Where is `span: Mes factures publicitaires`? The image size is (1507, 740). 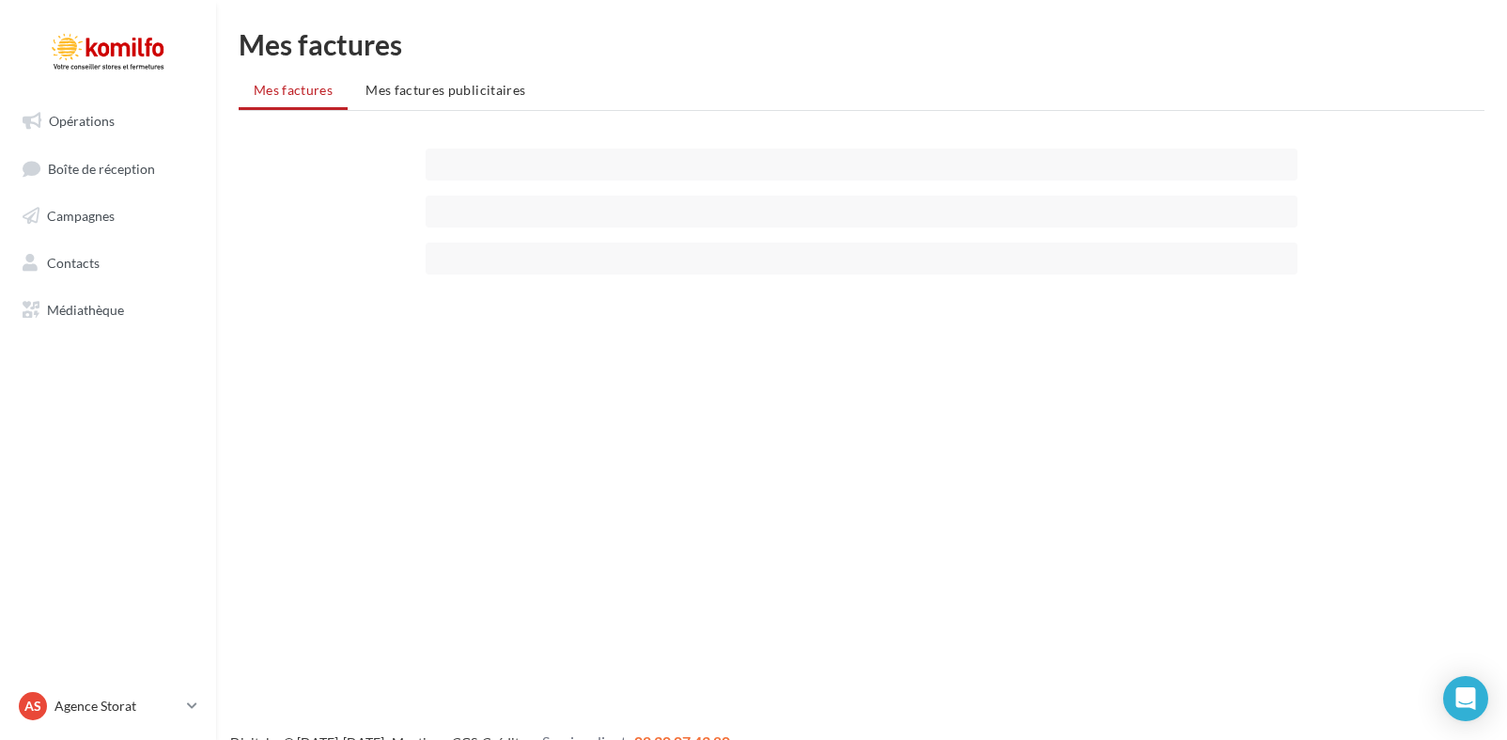
span: Mes factures publicitaires is located at coordinates (445, 89).